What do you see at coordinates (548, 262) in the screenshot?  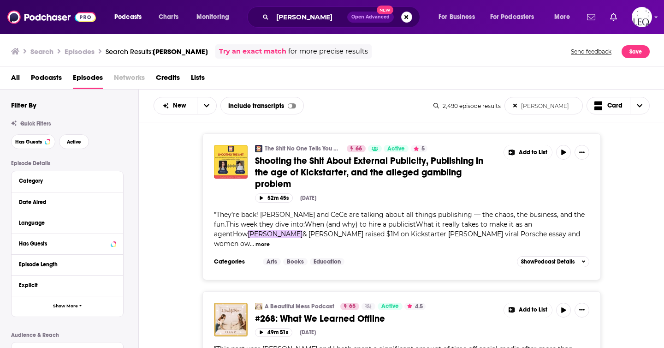 I see `span: Show Podcast Details` at bounding box center [548, 262].